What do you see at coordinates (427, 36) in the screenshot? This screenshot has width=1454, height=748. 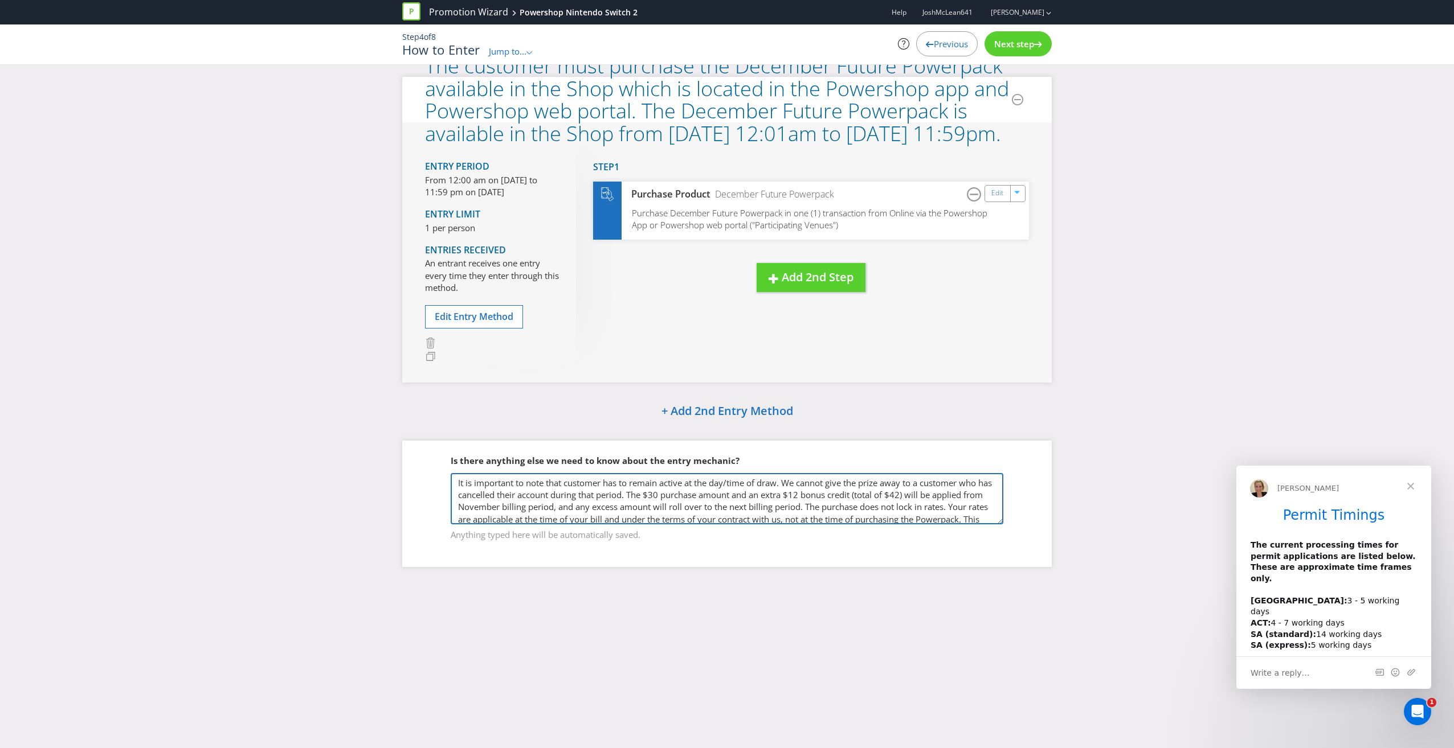 I see `span: of` at bounding box center [427, 36].